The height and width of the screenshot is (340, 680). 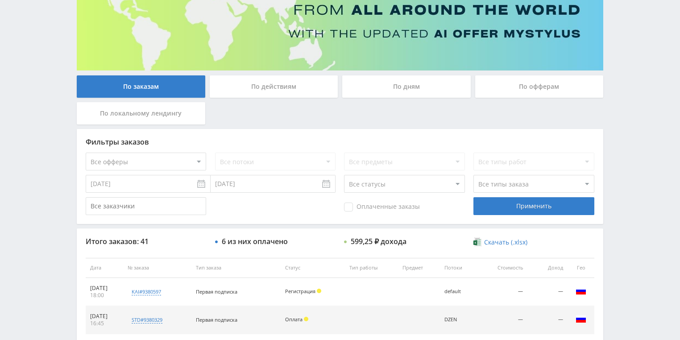 I want to click on div: 599,25 ₽ дохода, so click(x=378, y=241).